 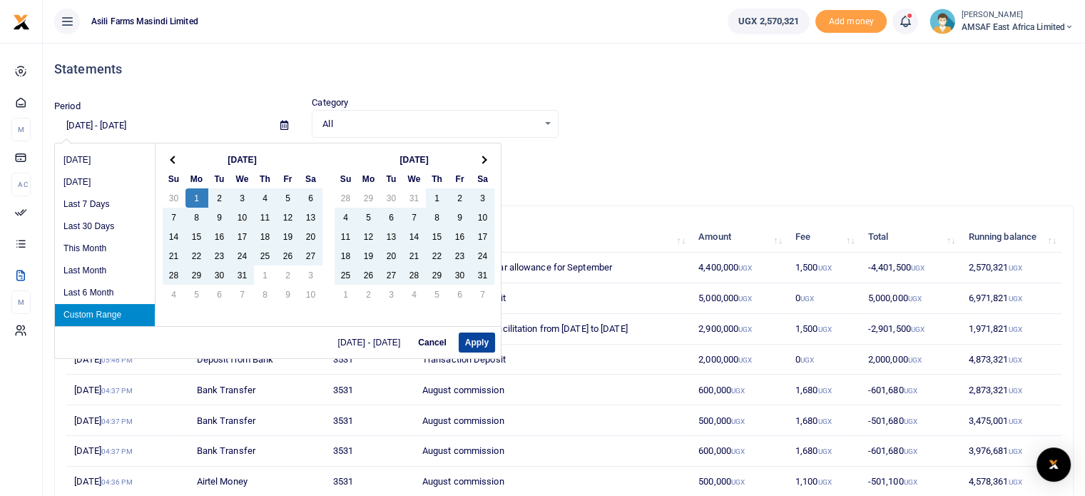 What do you see at coordinates (1011, 237) in the screenshot?
I see `th: Running balance: activate to sort column ascending` at bounding box center [1011, 237].